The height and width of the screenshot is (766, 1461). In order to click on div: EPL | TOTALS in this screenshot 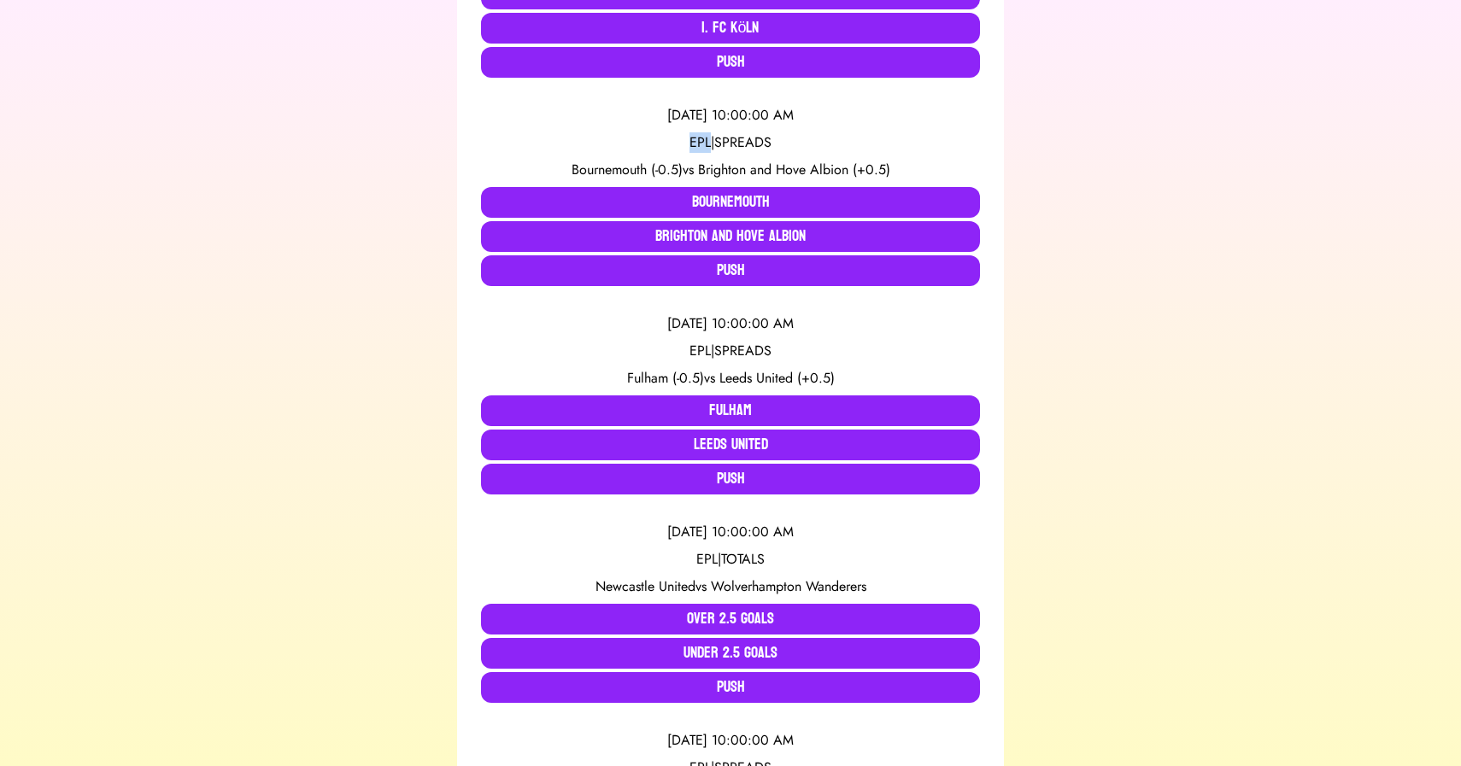, I will do `click(731, 560)`.